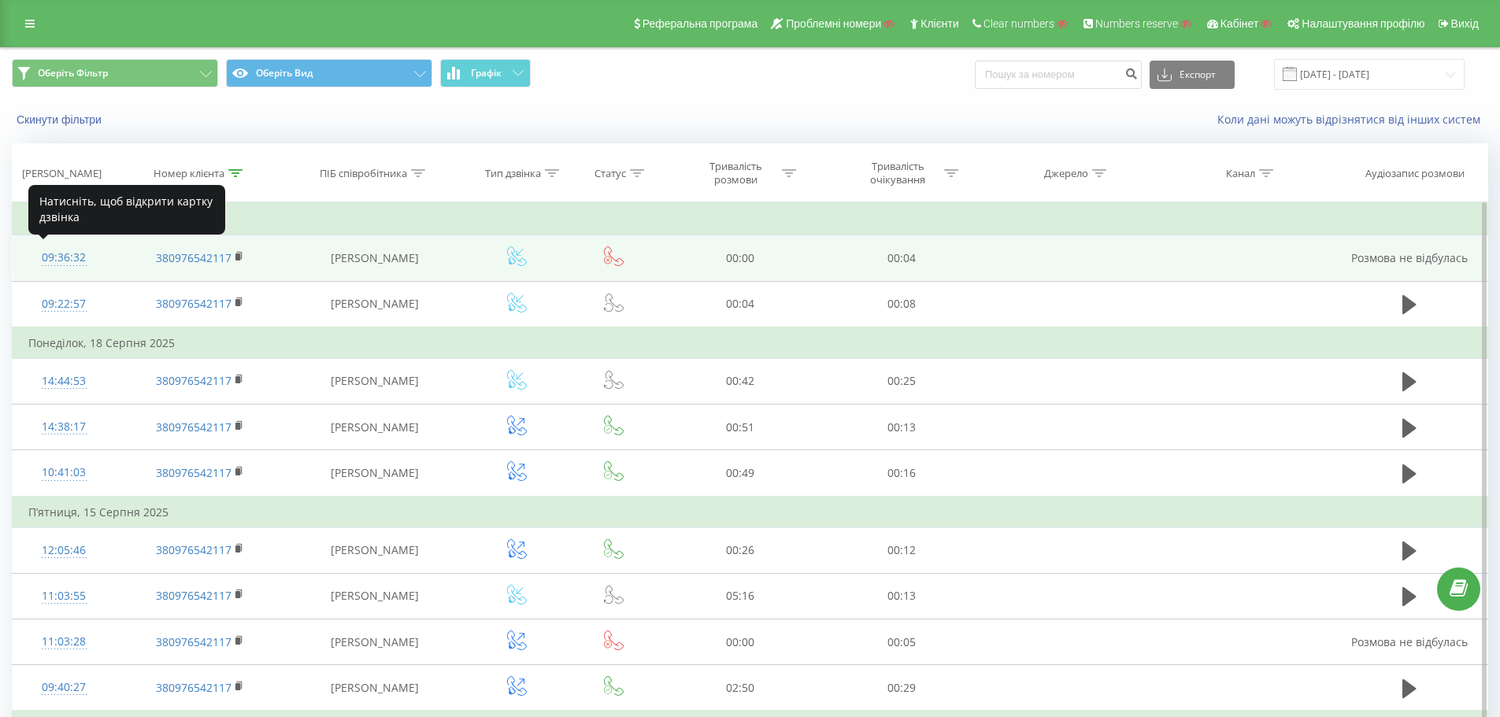 The width and height of the screenshot is (1500, 717). Describe the element at coordinates (1352, 119) in the screenshot. I see `a: Коли дані можуть відрізнятися вiд інших систем` at that location.